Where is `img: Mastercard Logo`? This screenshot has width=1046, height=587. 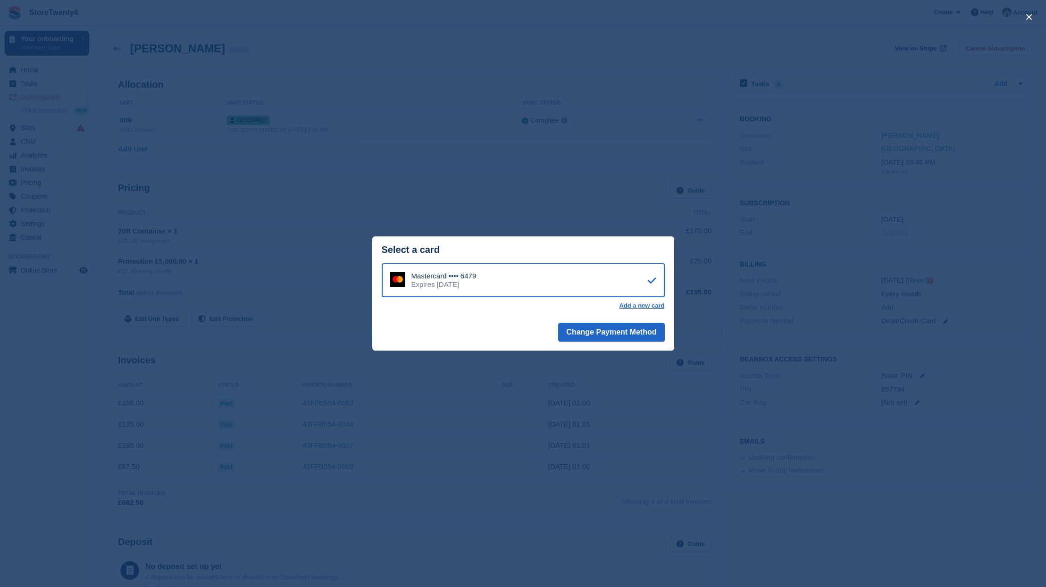
img: Mastercard Logo is located at coordinates (398, 279).